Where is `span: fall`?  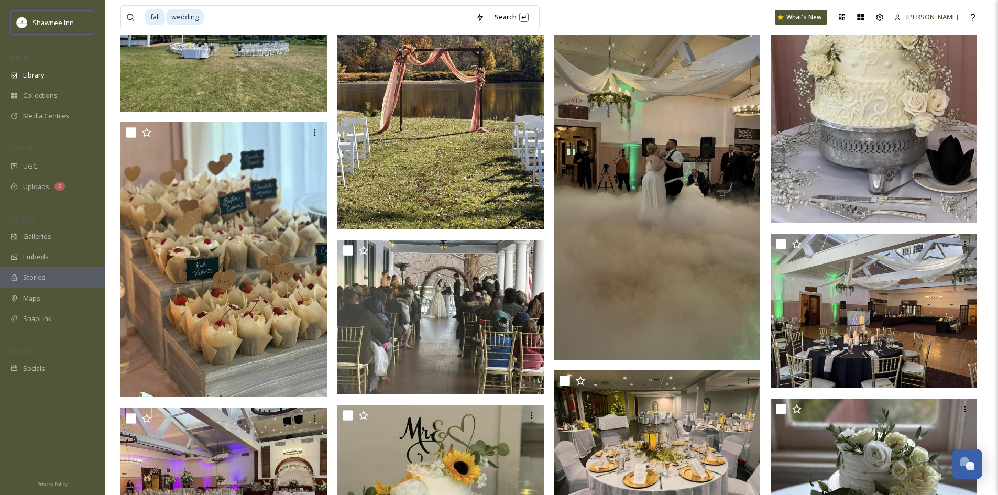
span: fall is located at coordinates (155, 17).